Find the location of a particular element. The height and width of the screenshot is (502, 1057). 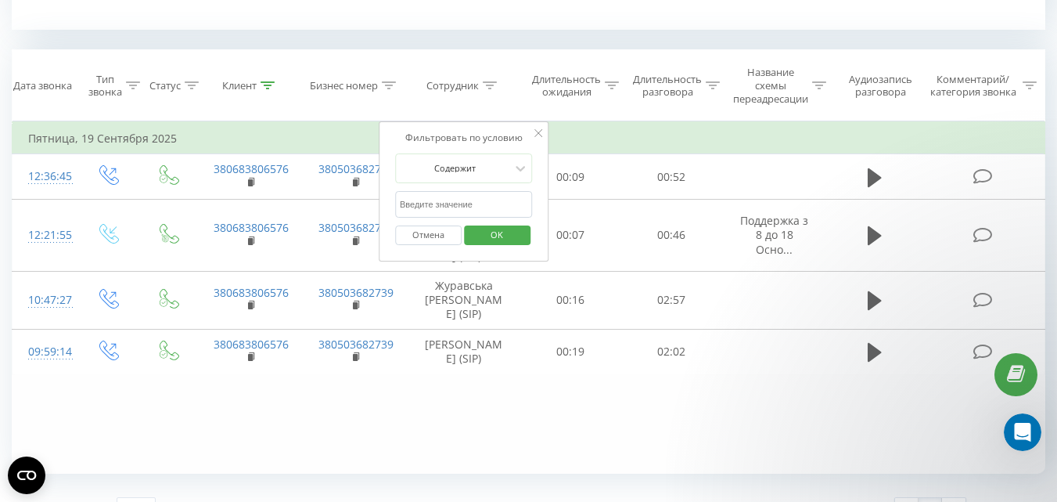

button: OK is located at coordinates (497, 235).